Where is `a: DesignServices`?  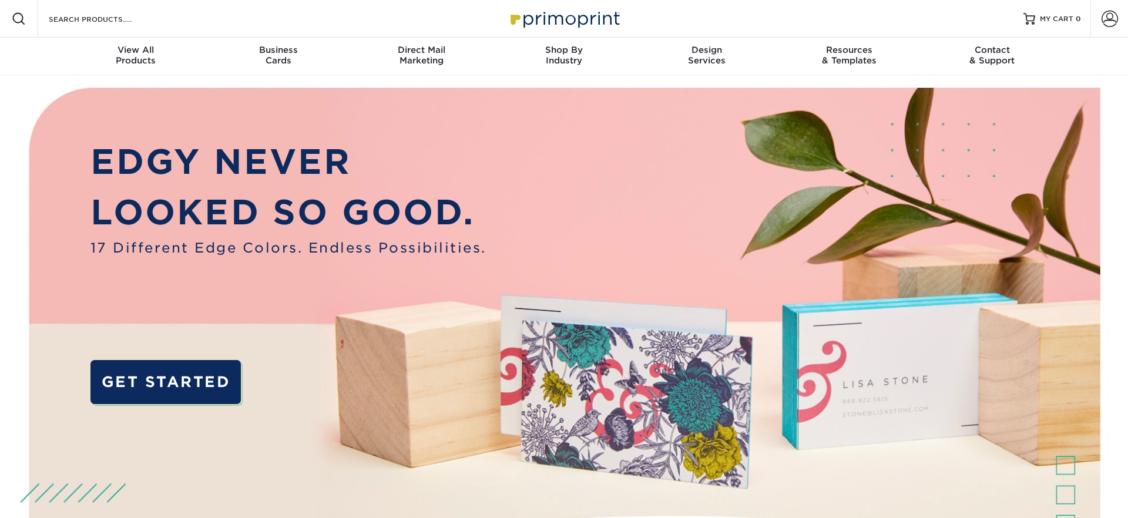
a: DesignServices is located at coordinates (706, 56).